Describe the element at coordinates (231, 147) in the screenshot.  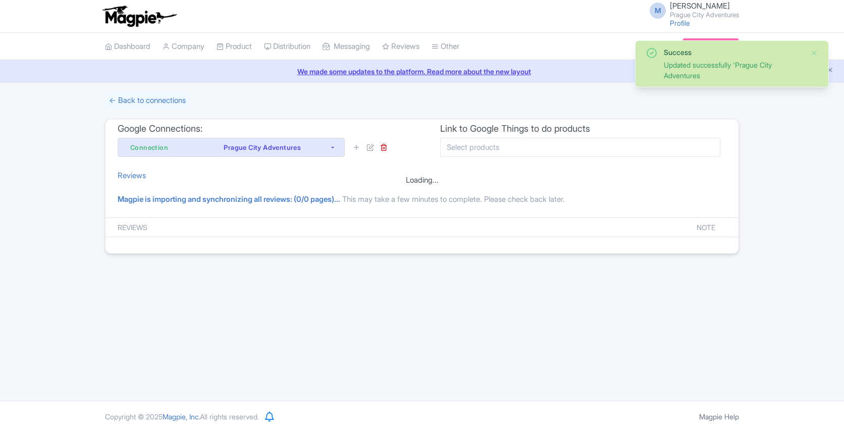
I see `button: Connection Prague City Adventures` at that location.